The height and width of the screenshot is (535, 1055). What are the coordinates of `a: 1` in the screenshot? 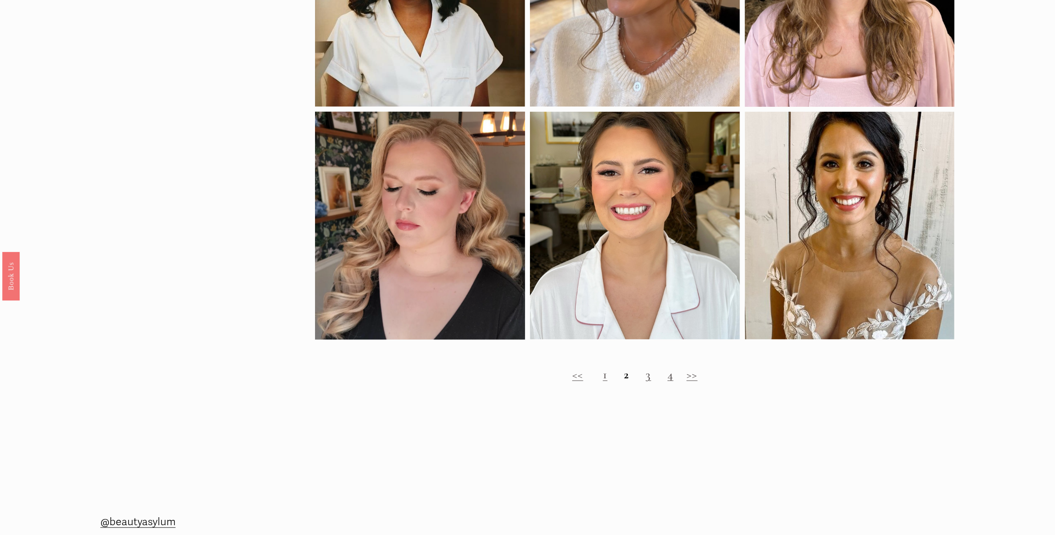 It's located at (605, 374).